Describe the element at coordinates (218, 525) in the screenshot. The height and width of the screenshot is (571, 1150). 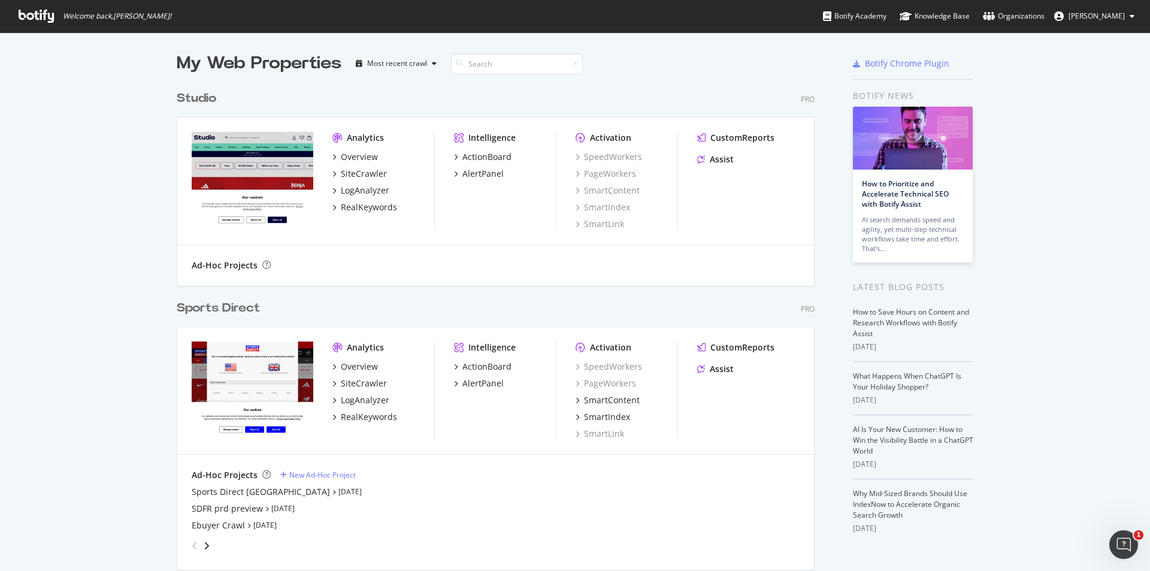
I see `div: Ebuyer Crawl` at that location.